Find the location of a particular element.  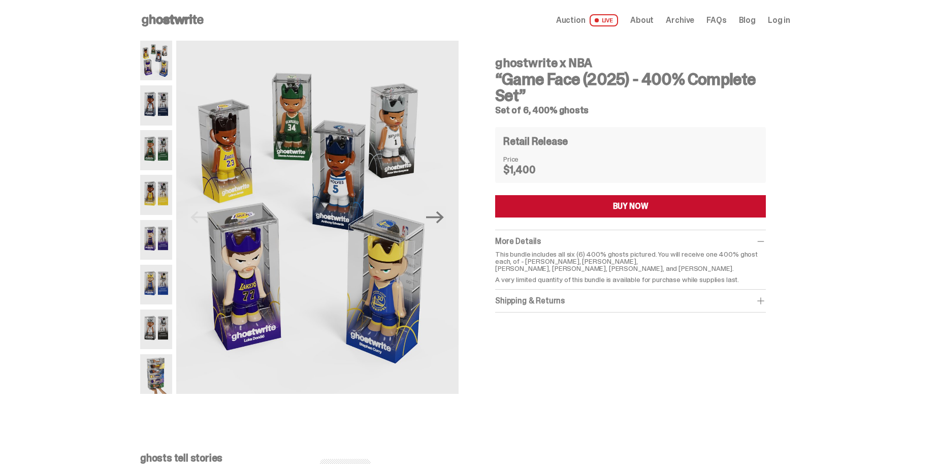

h4: Retail Release is located at coordinates (536, 141).